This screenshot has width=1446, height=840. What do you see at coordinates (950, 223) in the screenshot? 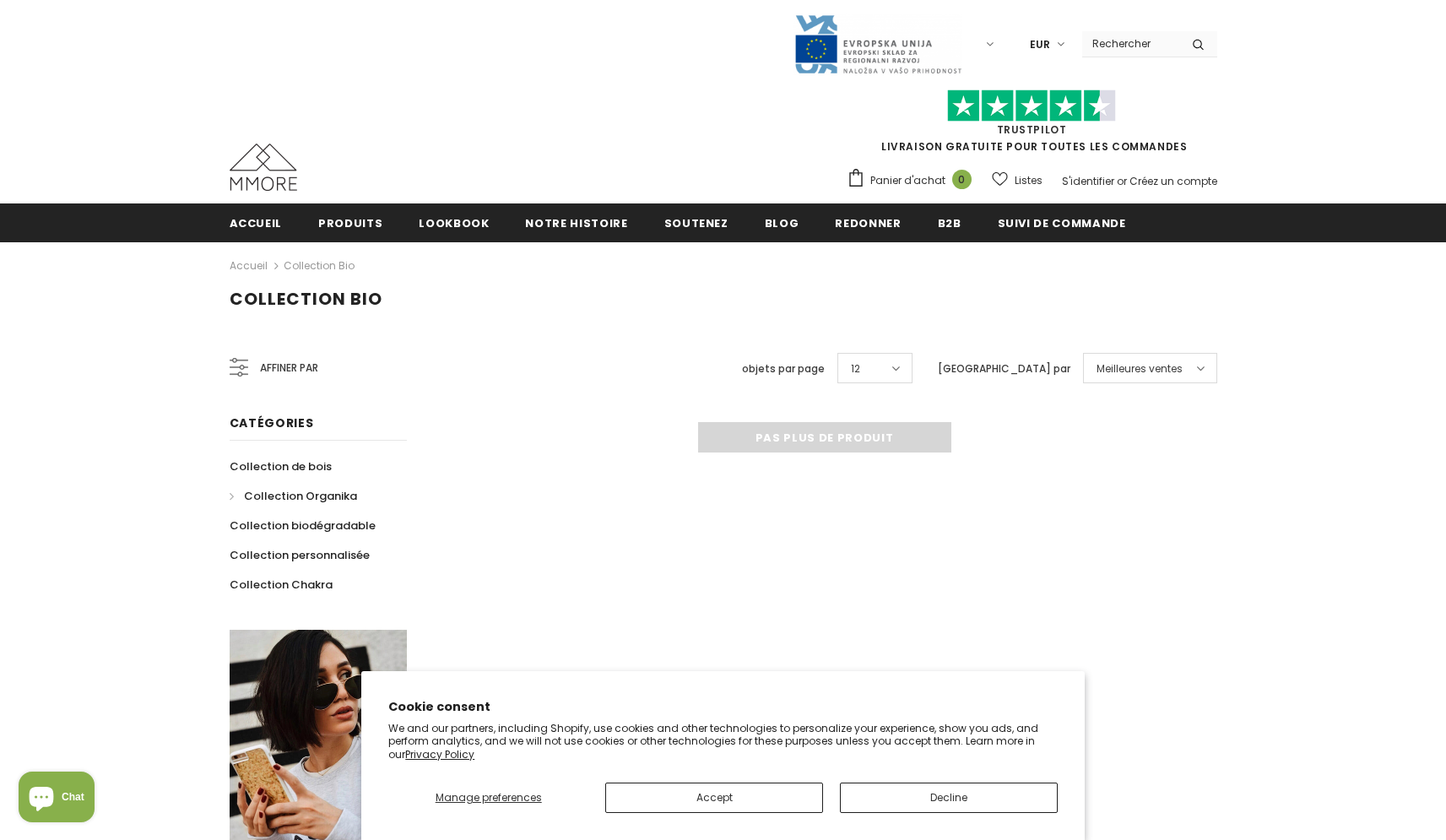
I see `span: B2B` at bounding box center [950, 223].